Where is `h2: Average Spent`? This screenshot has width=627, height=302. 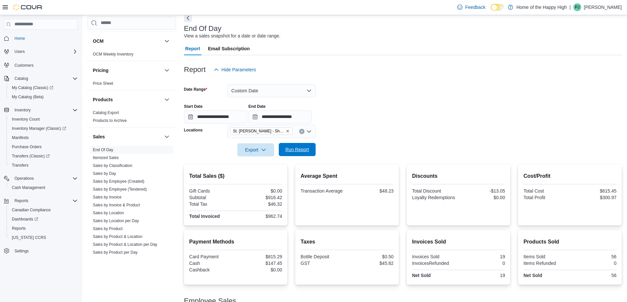 h2: Average Spent is located at coordinates (347, 176).